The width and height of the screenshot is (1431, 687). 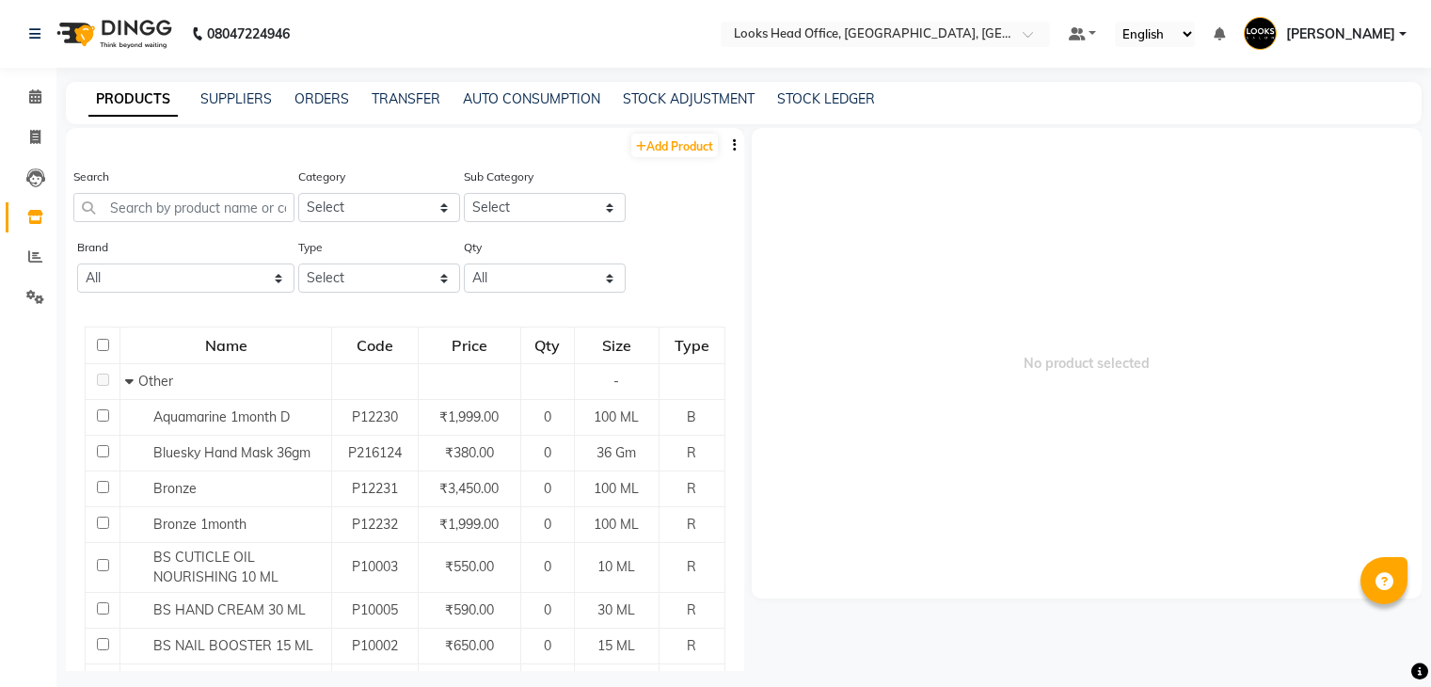 I want to click on span: ₹590.00, so click(x=470, y=610).